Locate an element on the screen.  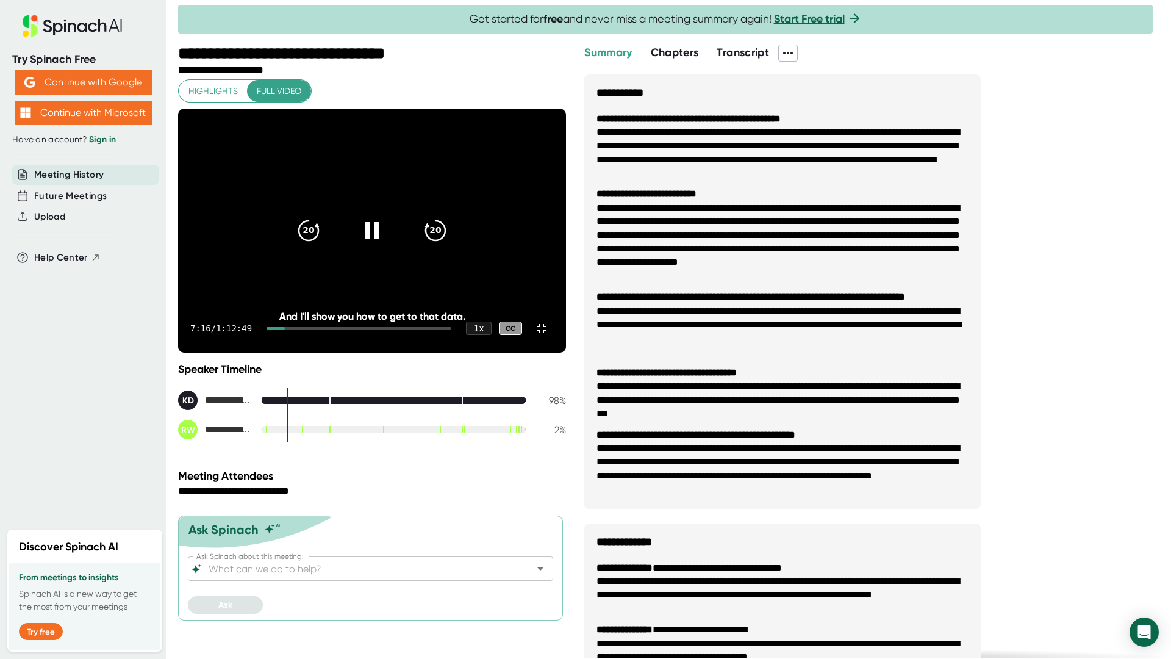
a: Sign in is located at coordinates (102, 139).